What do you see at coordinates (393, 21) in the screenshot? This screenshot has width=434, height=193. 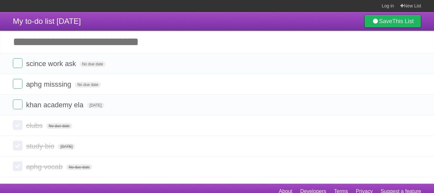 I see `a: SaveThis List` at bounding box center [393, 21].